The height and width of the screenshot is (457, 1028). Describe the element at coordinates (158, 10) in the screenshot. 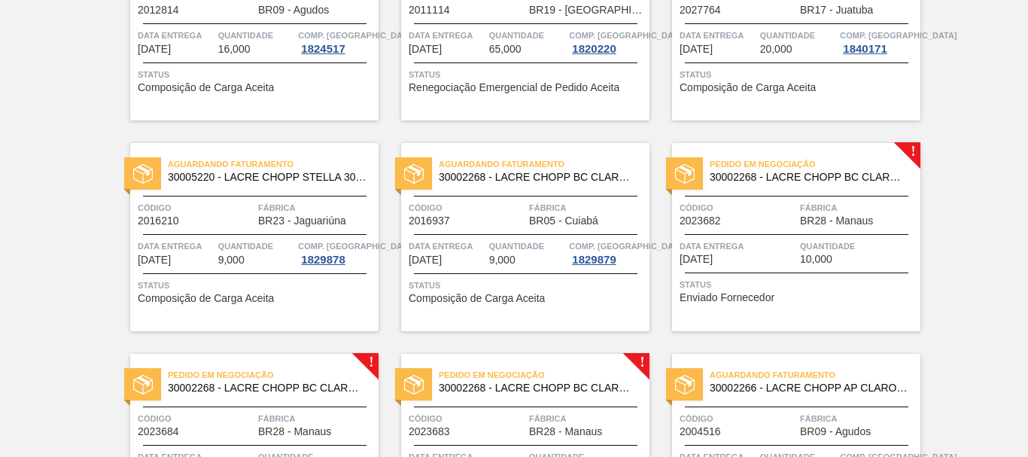

I see `span: 2012814` at that location.